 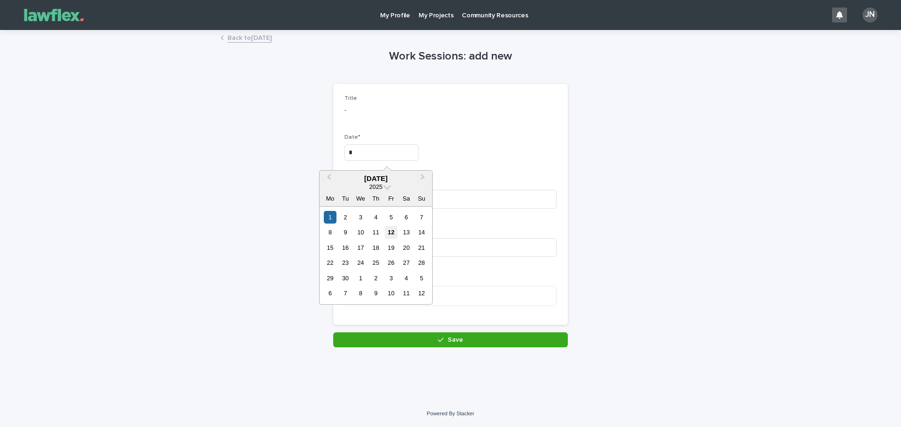 I want to click on div: Choose Monday, 1 September 2025, so click(x=330, y=217).